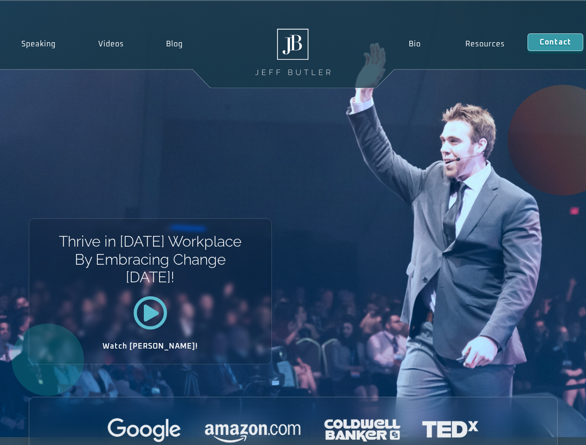  Describe the element at coordinates (555, 42) in the screenshot. I see `span: Contact` at that location.